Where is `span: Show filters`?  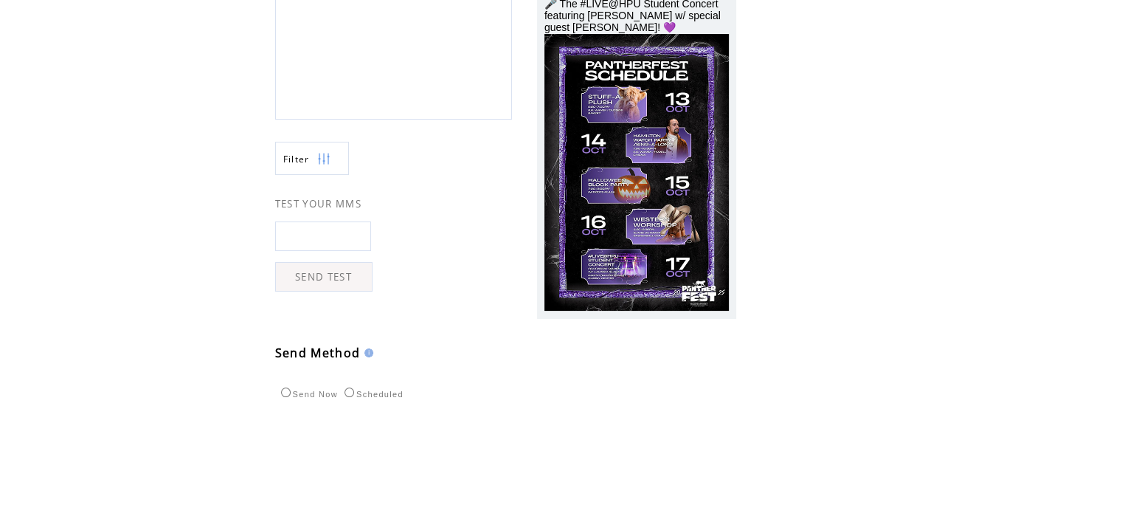 span: Show filters is located at coordinates (297, 159).